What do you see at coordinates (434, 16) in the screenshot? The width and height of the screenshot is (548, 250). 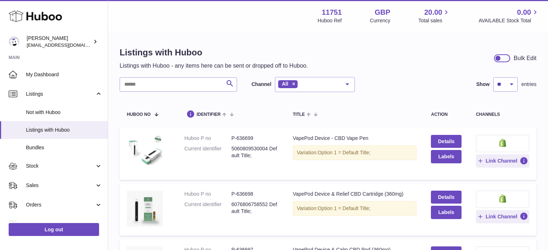 I see `a: 20.00 Total sales` at bounding box center [434, 16].